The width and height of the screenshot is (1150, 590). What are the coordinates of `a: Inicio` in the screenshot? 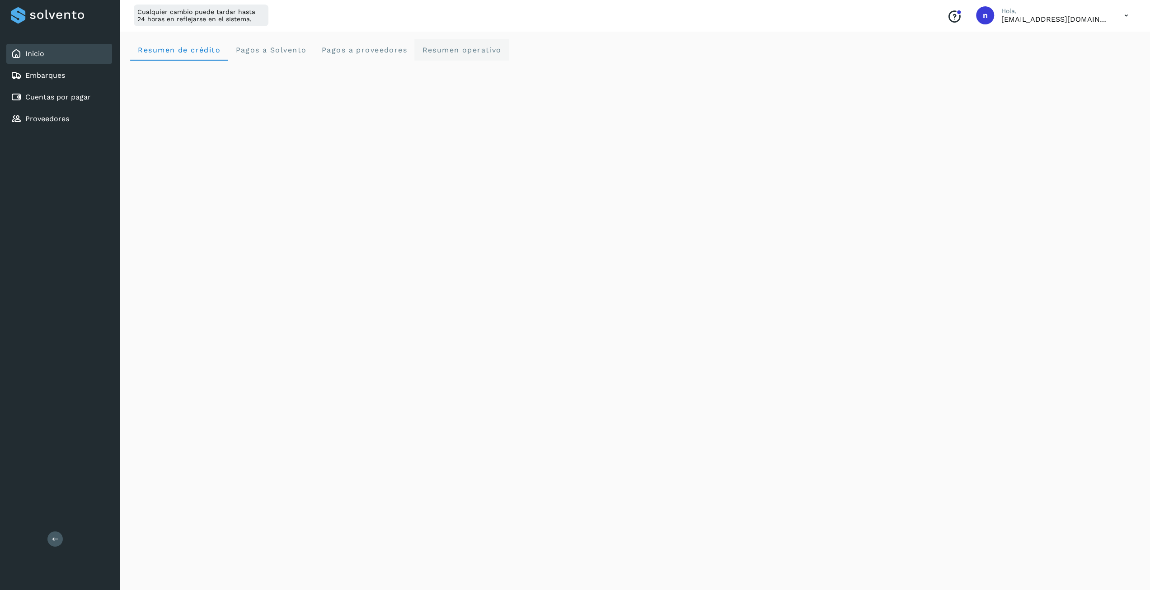 It's located at (35, 53).